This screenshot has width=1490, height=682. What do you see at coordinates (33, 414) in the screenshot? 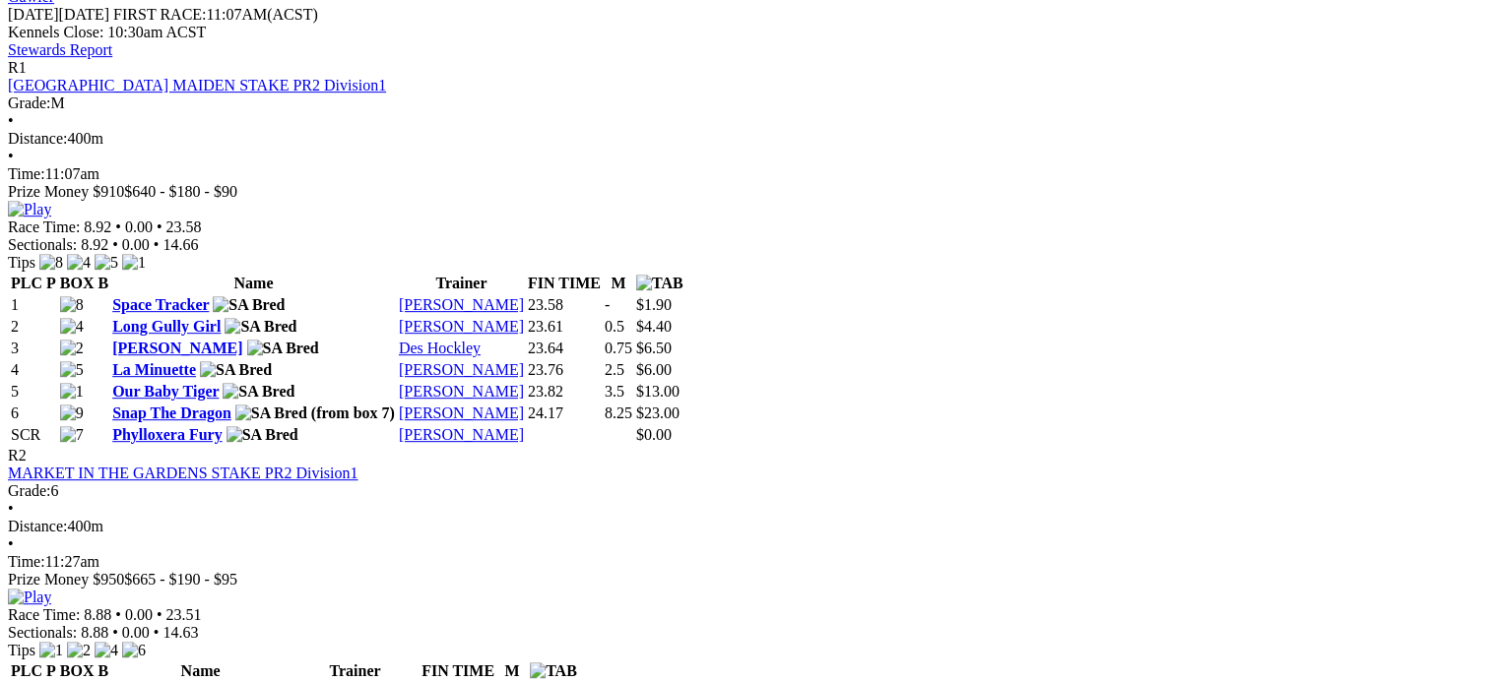
I see `td: 6` at bounding box center [33, 414].